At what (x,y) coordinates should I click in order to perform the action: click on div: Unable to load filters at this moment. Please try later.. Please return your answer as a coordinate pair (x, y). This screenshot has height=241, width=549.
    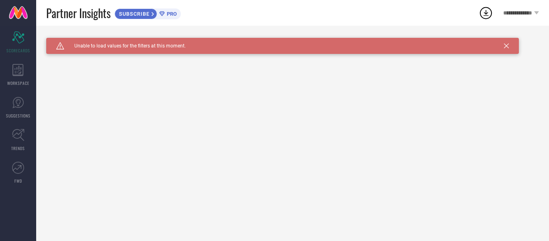
    Looking at the image, I should click on (292, 41).